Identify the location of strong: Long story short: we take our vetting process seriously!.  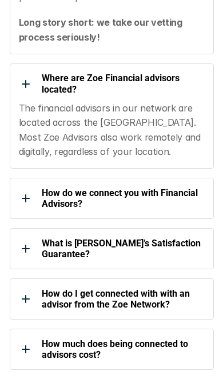
(102, 30).